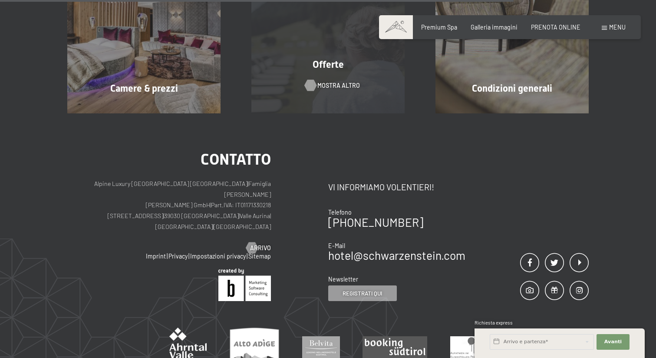 This screenshot has height=358, width=656. I want to click on a: Impostazioni privacy, so click(218, 256).